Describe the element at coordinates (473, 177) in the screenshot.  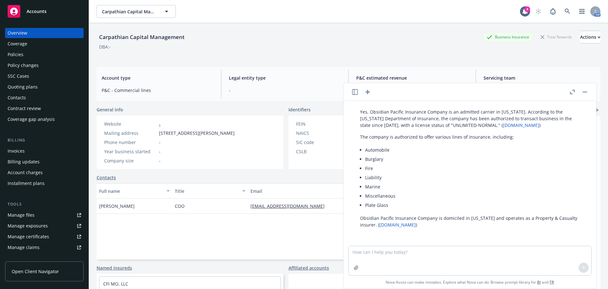
I see `li: Liability` at that location.